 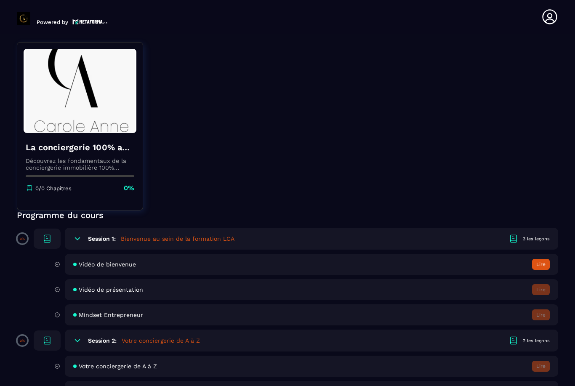 What do you see at coordinates (90, 21) in the screenshot?
I see `img: logo` at bounding box center [90, 21].